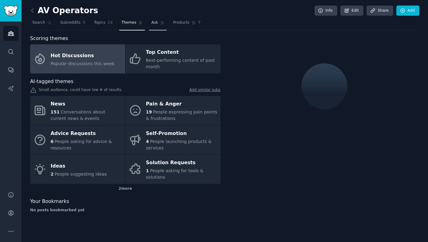  What do you see at coordinates (148, 141) in the screenshot?
I see `span: 4` at bounding box center [148, 141].